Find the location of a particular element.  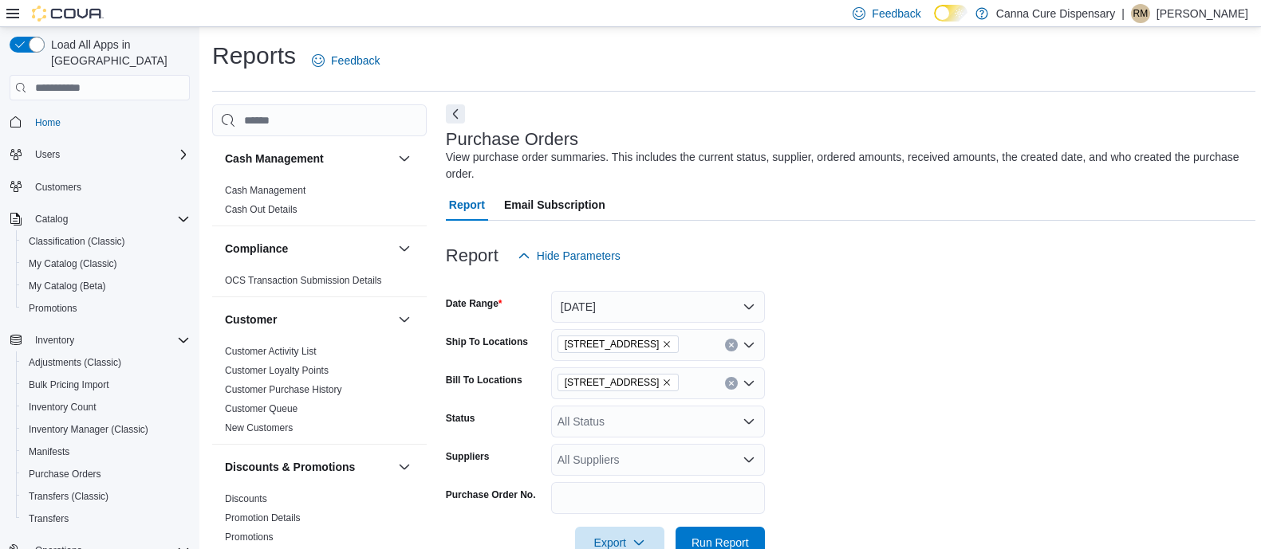

a: Promotion Details is located at coordinates (262, 518).